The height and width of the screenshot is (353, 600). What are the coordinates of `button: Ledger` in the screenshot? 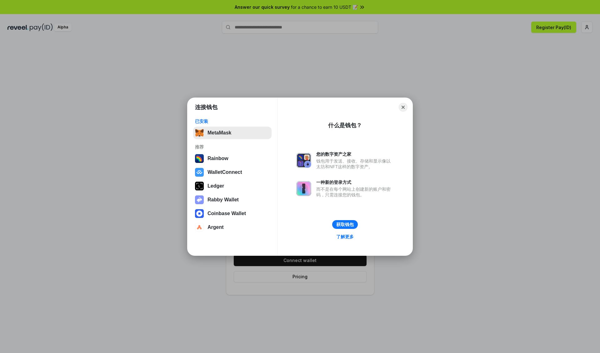 It's located at (232, 186).